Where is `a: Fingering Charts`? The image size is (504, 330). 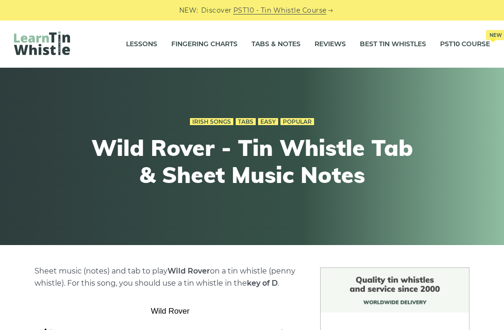 a: Fingering Charts is located at coordinates (205, 44).